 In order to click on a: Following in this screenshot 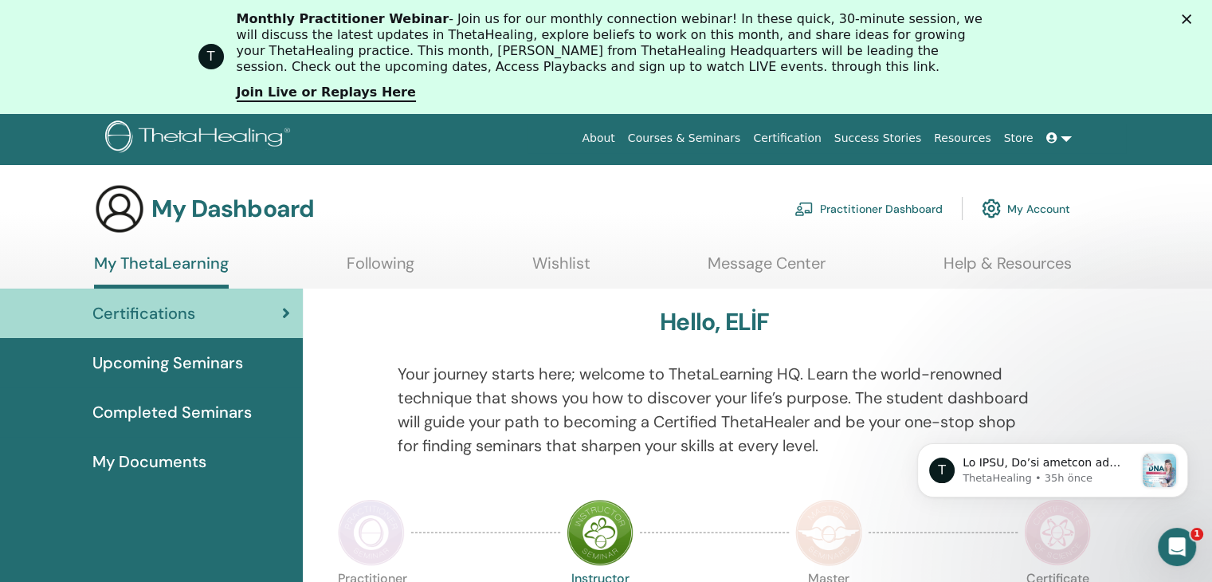, I will do `click(380, 269)`.